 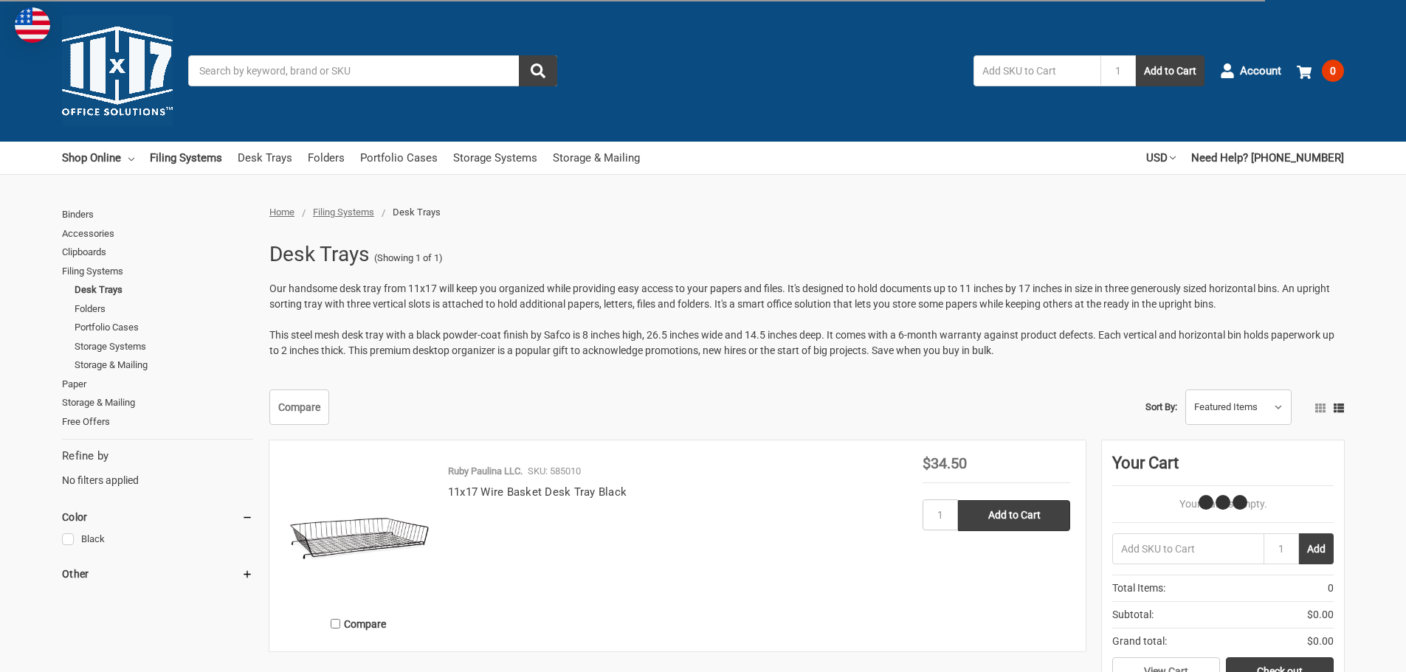 What do you see at coordinates (335, 623) in the screenshot?
I see `input: Compare` at bounding box center [335, 623].